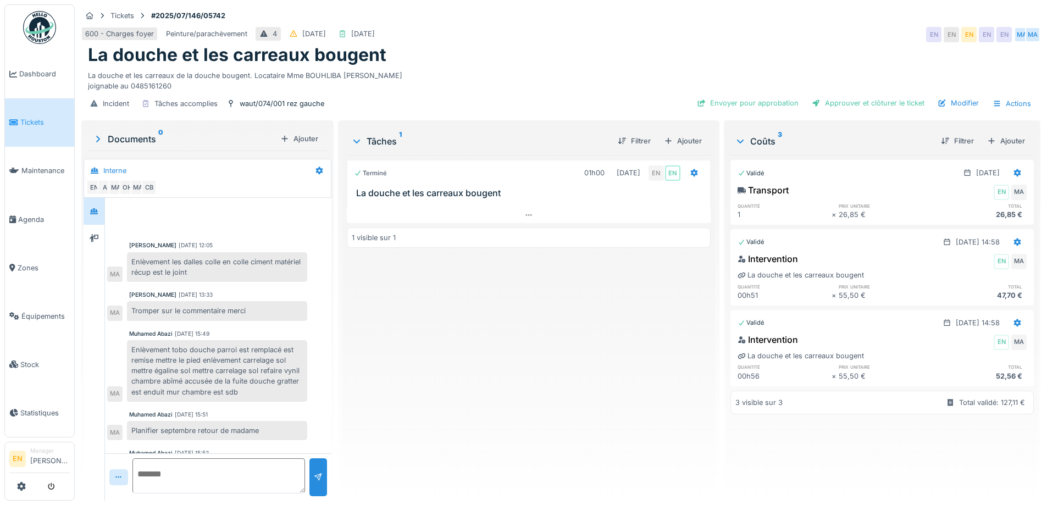  I want to click on a: Statistiques, so click(40, 413).